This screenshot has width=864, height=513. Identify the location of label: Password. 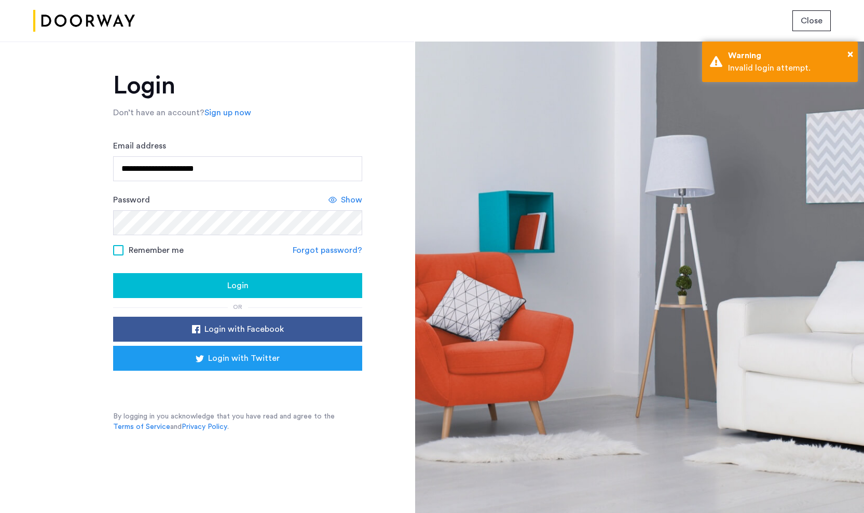
(131, 200).